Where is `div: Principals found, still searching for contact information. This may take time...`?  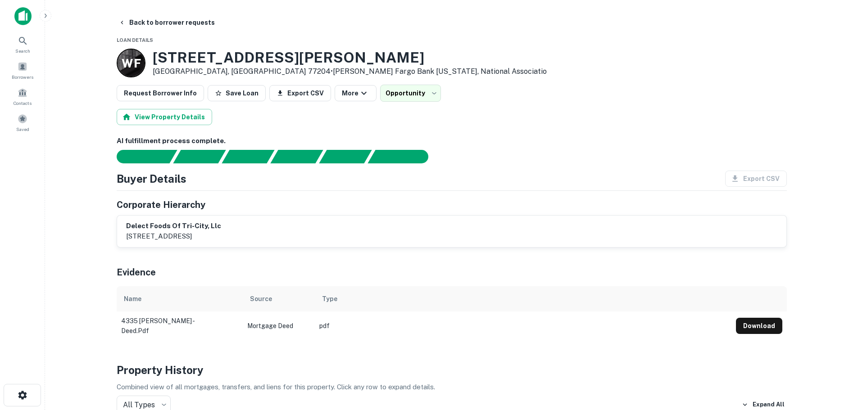 div: Principals found, still searching for contact information. This may take time... is located at coordinates (345, 157).